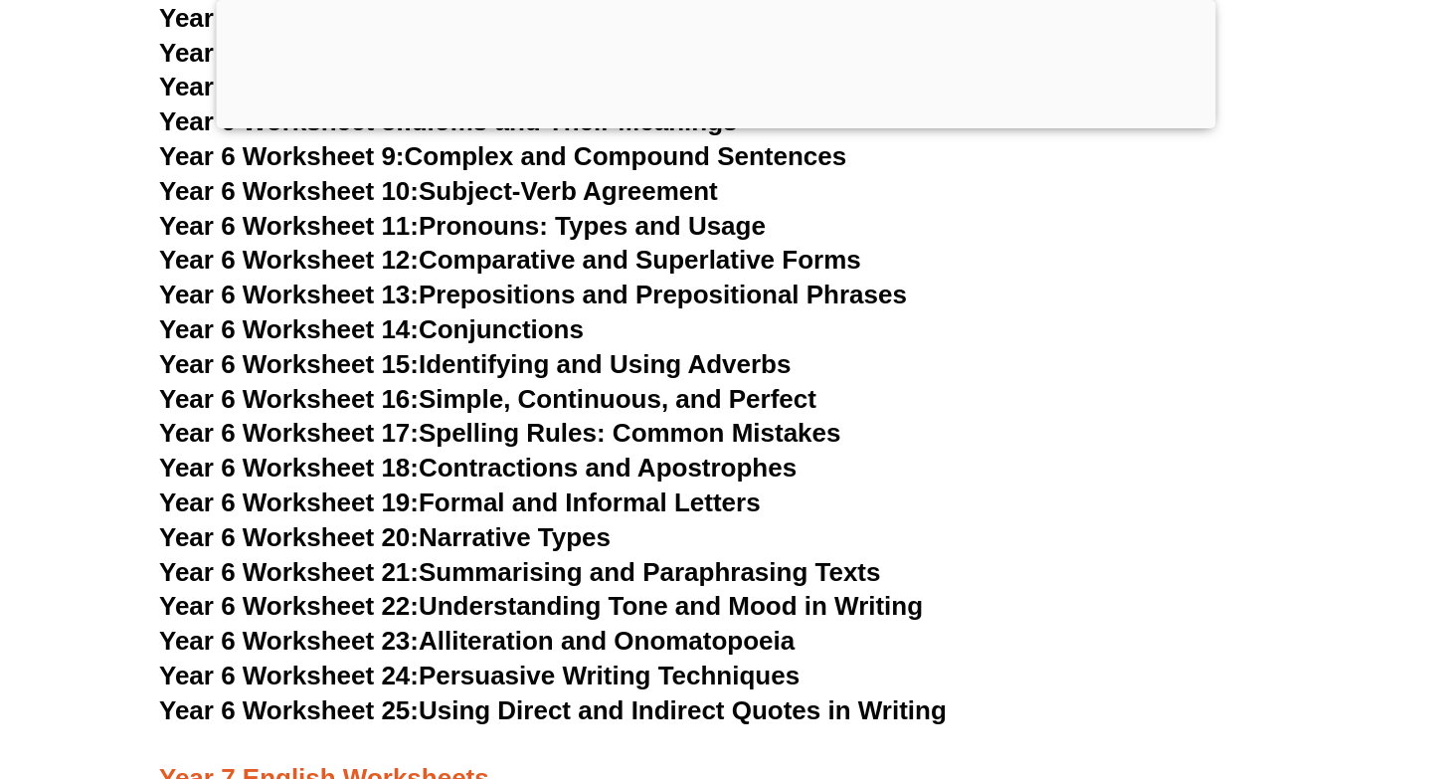  What do you see at coordinates (288, 502) in the screenshot?
I see `span: Year 6 Worksheet 19:` at bounding box center [288, 502].